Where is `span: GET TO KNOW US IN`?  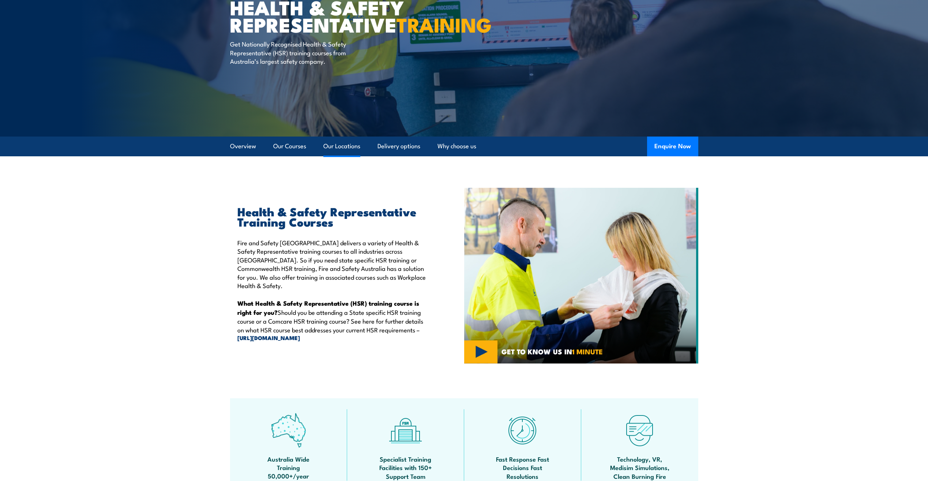 span: GET TO KNOW US IN is located at coordinates (552, 351).